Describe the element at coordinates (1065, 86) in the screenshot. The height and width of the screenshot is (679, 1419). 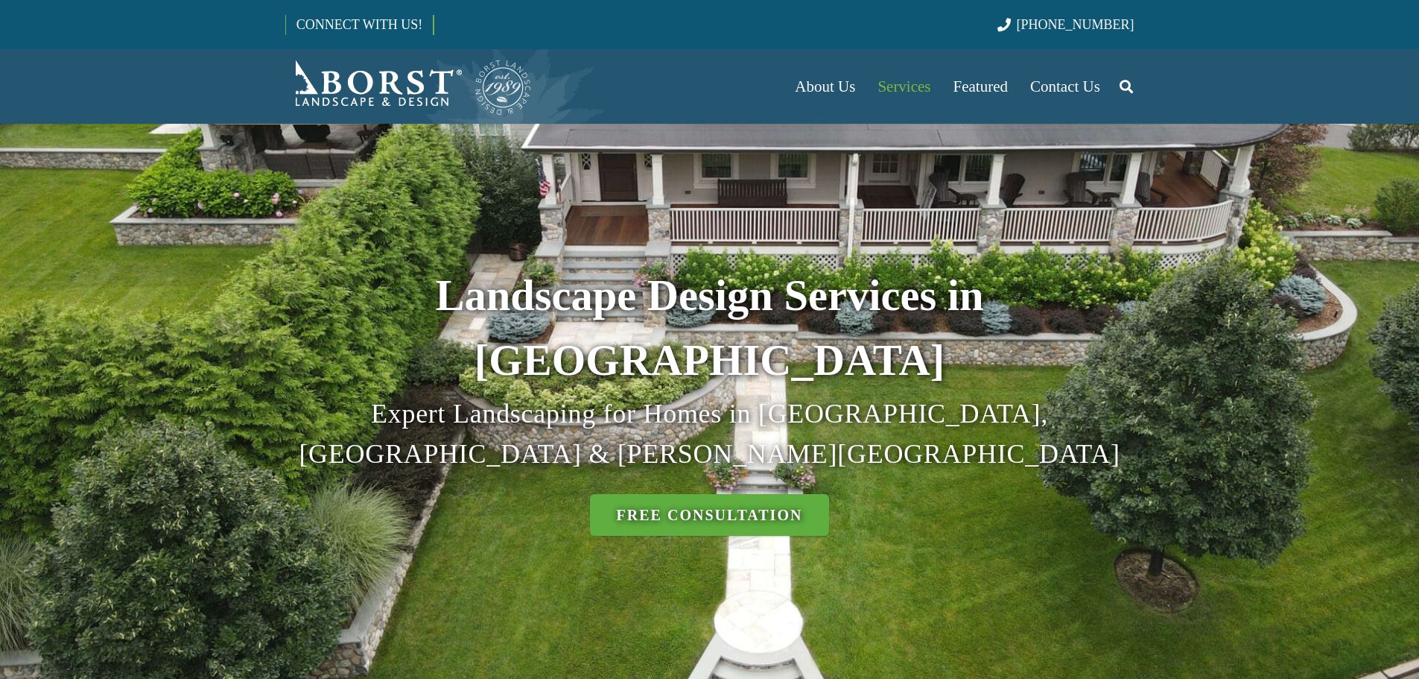
I see `span: Contact Us` at that location.